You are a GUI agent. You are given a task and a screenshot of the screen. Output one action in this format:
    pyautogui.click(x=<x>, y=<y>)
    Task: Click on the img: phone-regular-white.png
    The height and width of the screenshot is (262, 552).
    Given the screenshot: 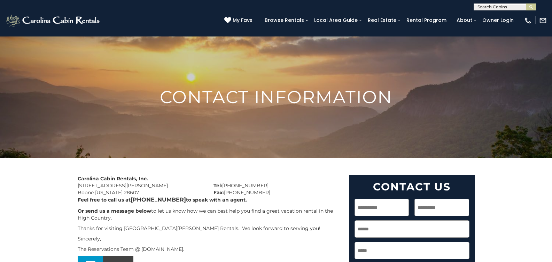 What is the action you would take?
    pyautogui.click(x=528, y=21)
    